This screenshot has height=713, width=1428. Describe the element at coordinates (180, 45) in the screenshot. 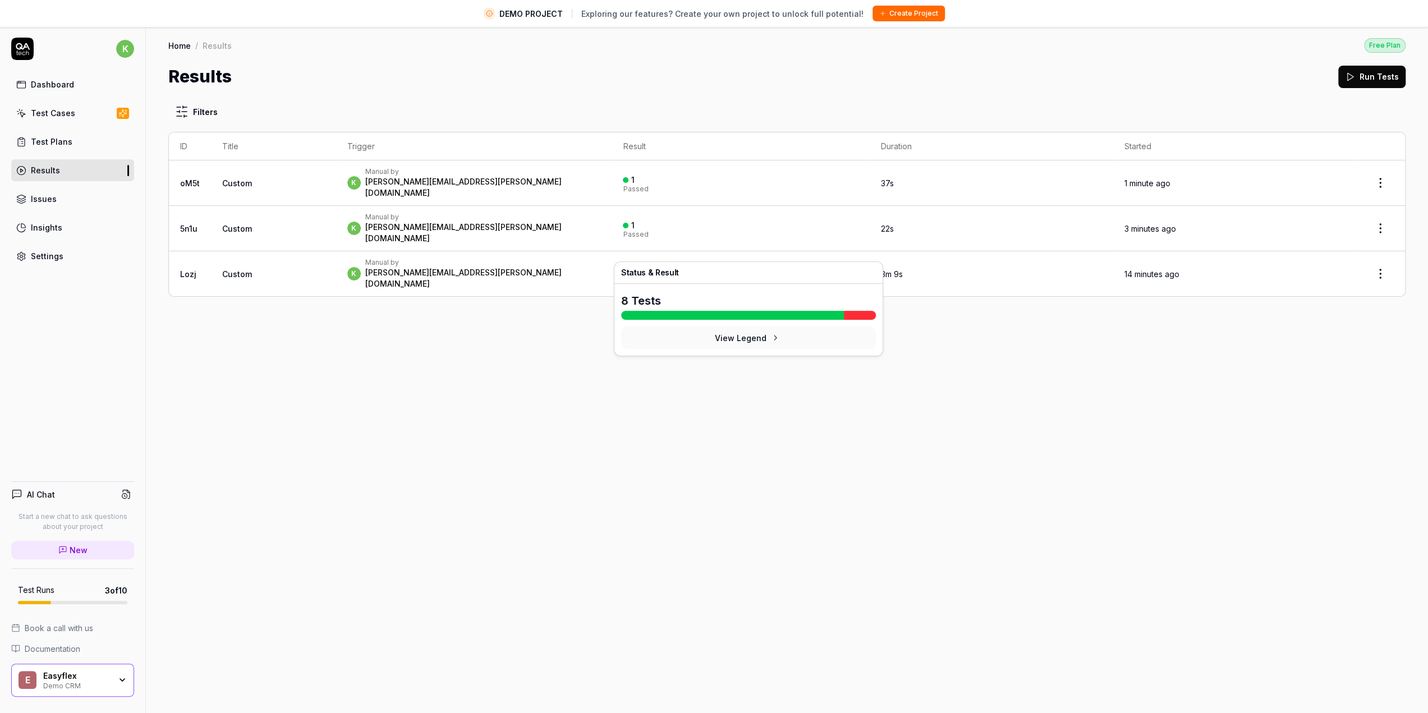

I see `a: Home` at that location.